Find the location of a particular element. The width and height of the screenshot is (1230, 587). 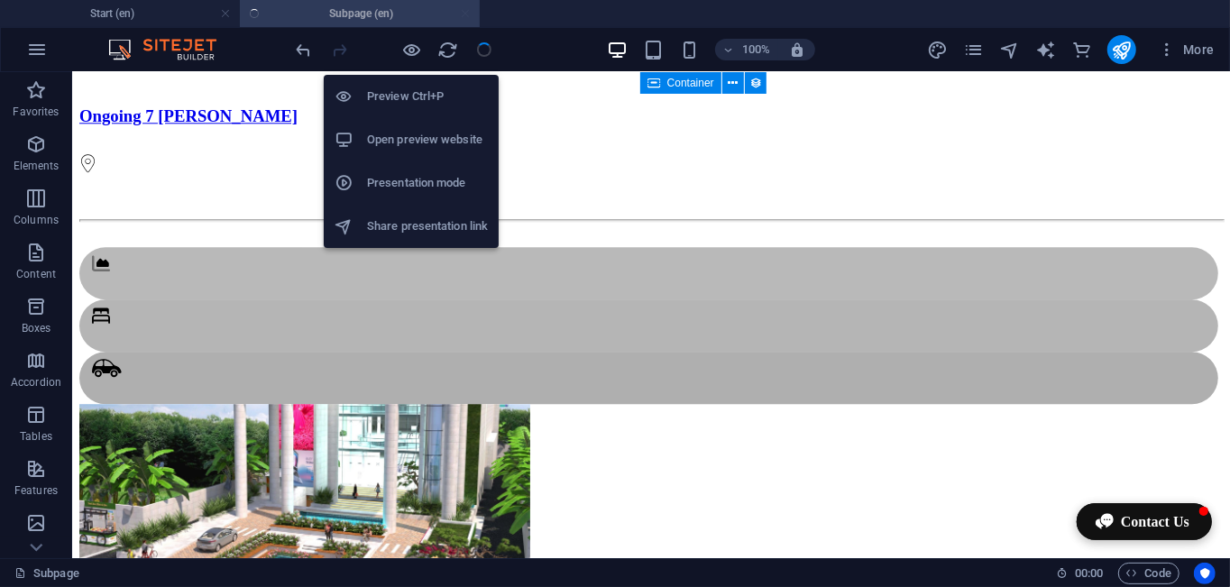

h6: Open preview website is located at coordinates (427, 140).